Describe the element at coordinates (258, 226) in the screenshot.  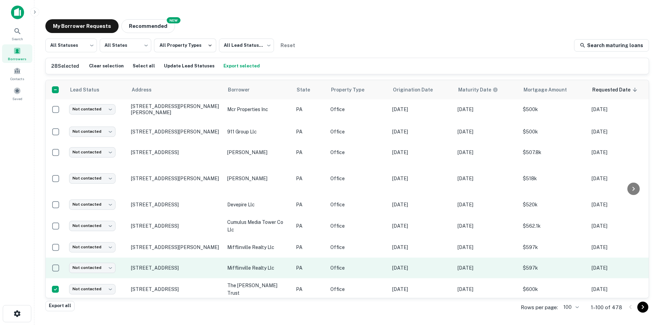
I see `p: cumulus media tower co llc` at that location.